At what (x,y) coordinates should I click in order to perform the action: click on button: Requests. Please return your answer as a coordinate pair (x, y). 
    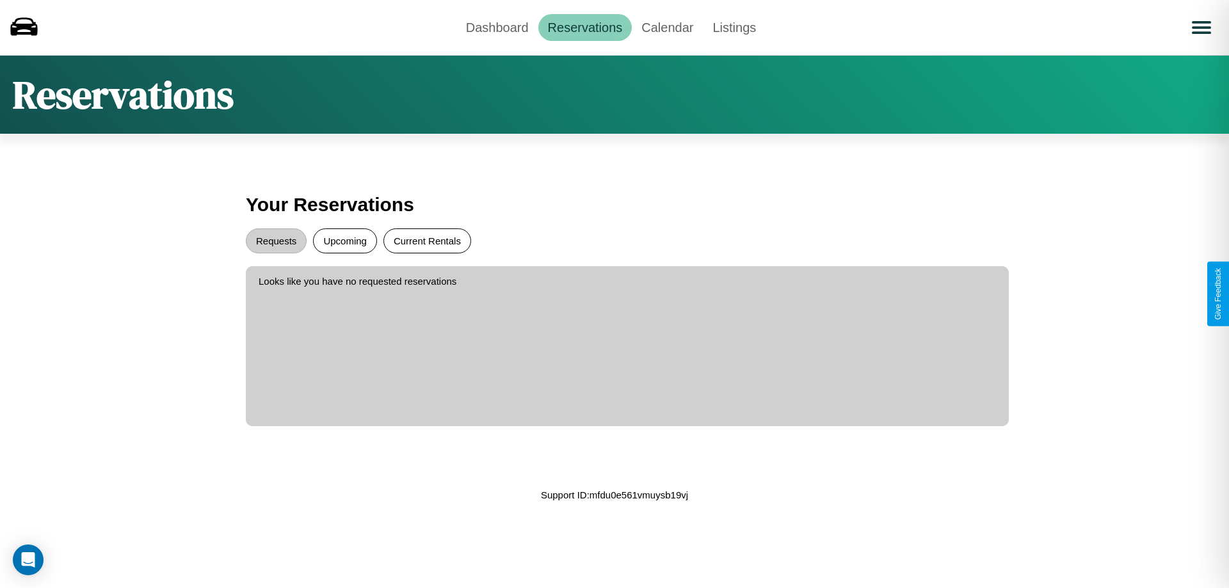
    Looking at the image, I should click on (276, 241).